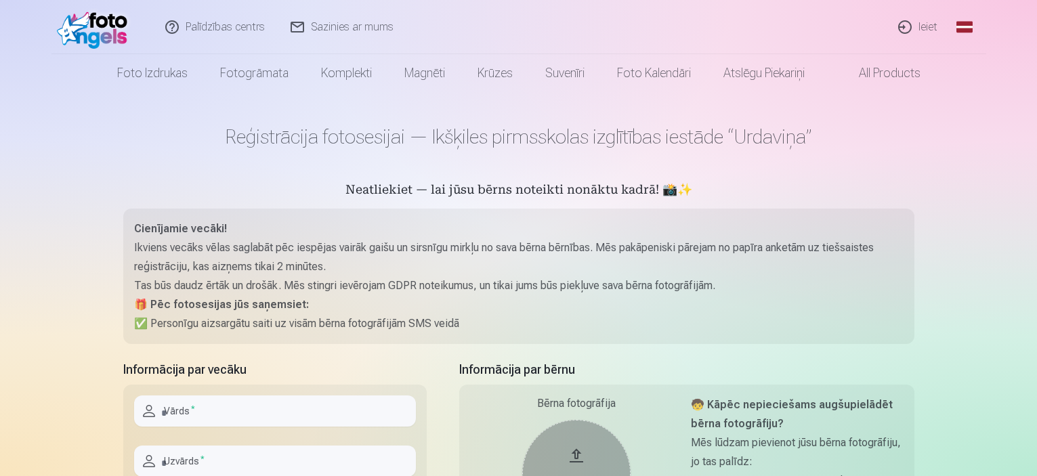  What do you see at coordinates (275, 370) in the screenshot?
I see `h5: Informācija par vecāku` at bounding box center [275, 370].